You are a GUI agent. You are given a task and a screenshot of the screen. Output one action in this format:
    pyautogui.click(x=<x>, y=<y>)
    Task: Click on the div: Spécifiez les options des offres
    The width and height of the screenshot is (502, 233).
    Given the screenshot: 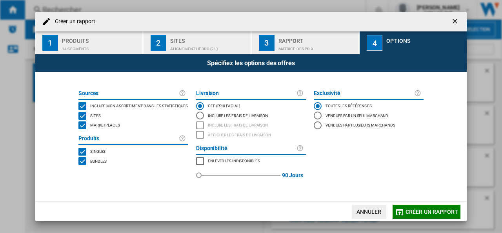 What is the action you would take?
    pyautogui.click(x=251, y=63)
    